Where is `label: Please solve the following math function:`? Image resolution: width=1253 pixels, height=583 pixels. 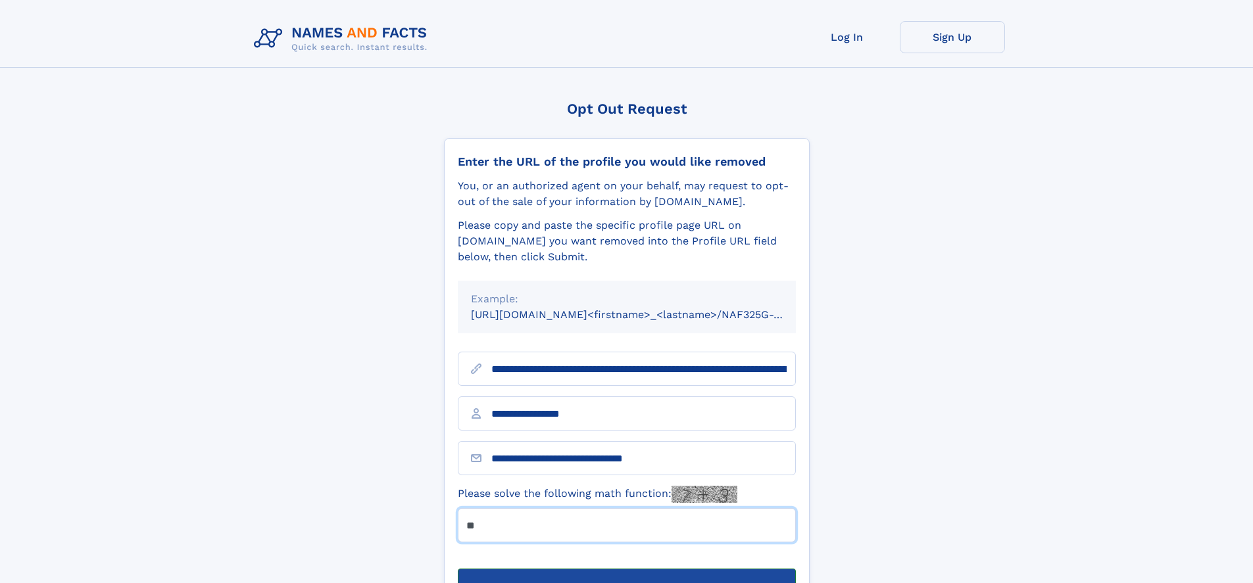 label: Please solve the following math function: is located at coordinates (597, 495).